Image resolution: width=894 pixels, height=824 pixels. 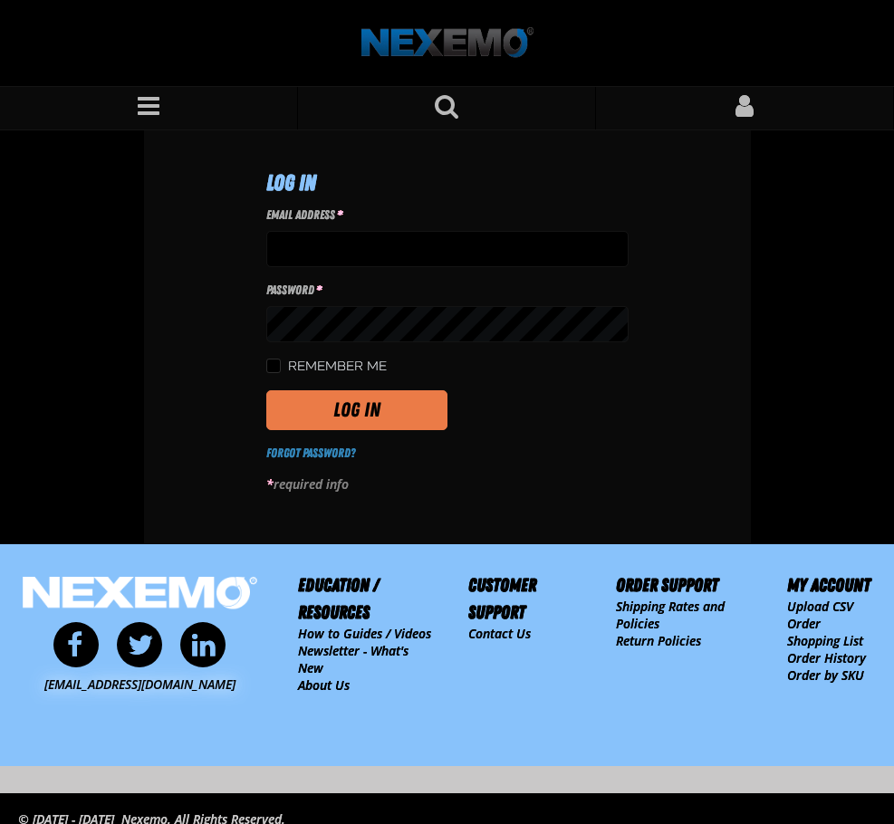 What do you see at coordinates (447, 290) in the screenshot?
I see `label: Password` at bounding box center [447, 290].